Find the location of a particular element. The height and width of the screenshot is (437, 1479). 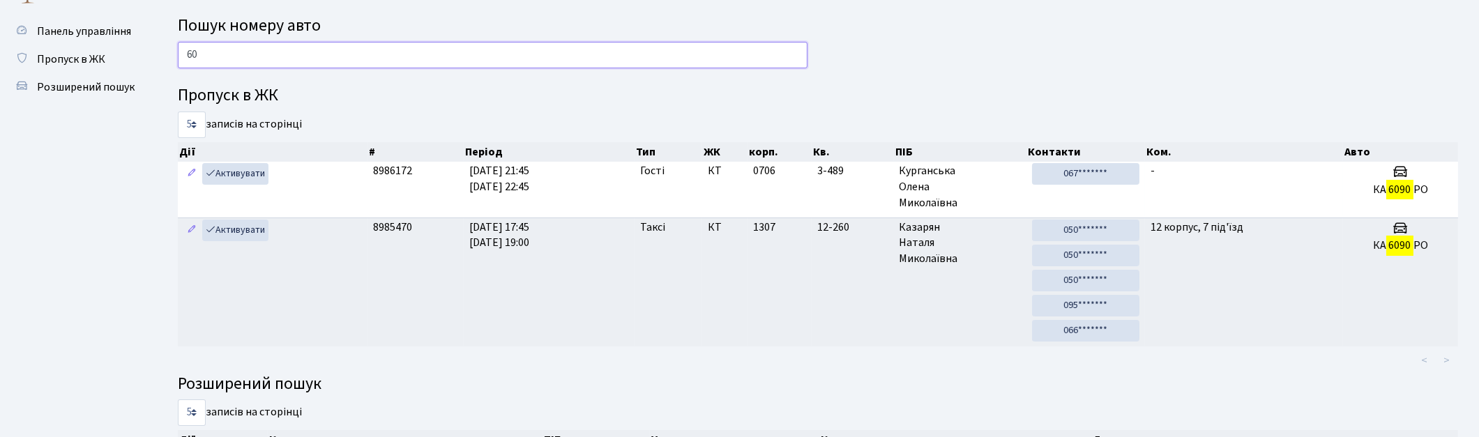

th: Кв. is located at coordinates (852, 152).